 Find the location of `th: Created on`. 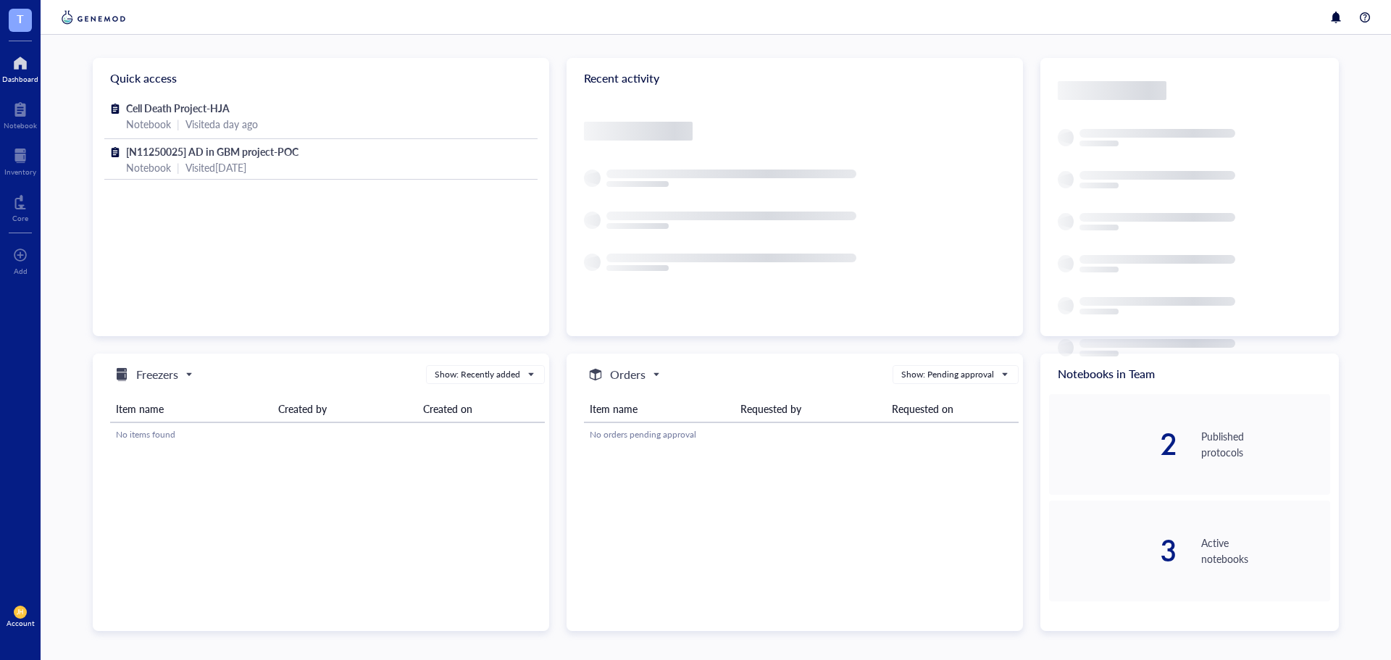

th: Created on is located at coordinates (481, 408).